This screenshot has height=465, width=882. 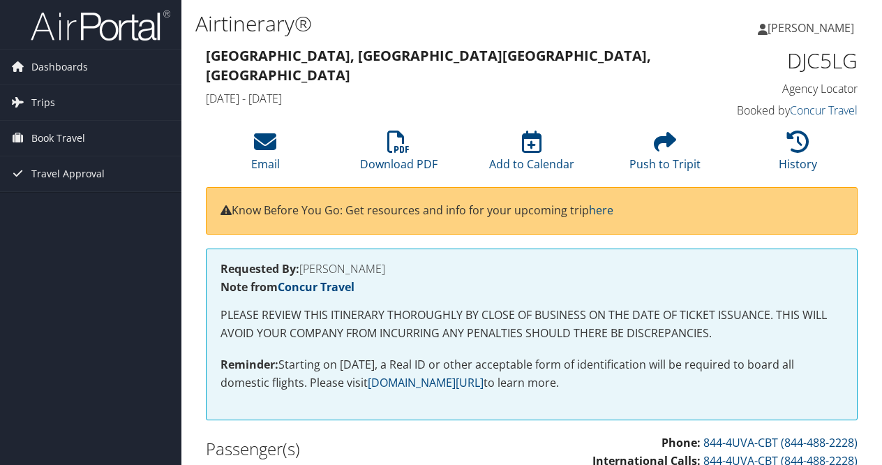 I want to click on img: airportal-logo.png, so click(x=101, y=25).